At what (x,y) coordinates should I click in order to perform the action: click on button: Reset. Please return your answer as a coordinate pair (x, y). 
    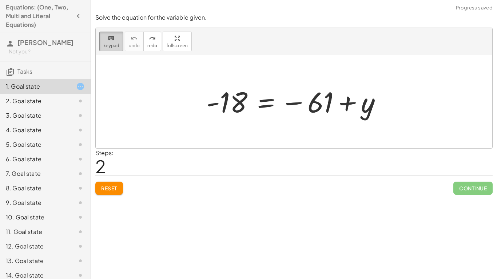
    Looking at the image, I should click on (109, 188).